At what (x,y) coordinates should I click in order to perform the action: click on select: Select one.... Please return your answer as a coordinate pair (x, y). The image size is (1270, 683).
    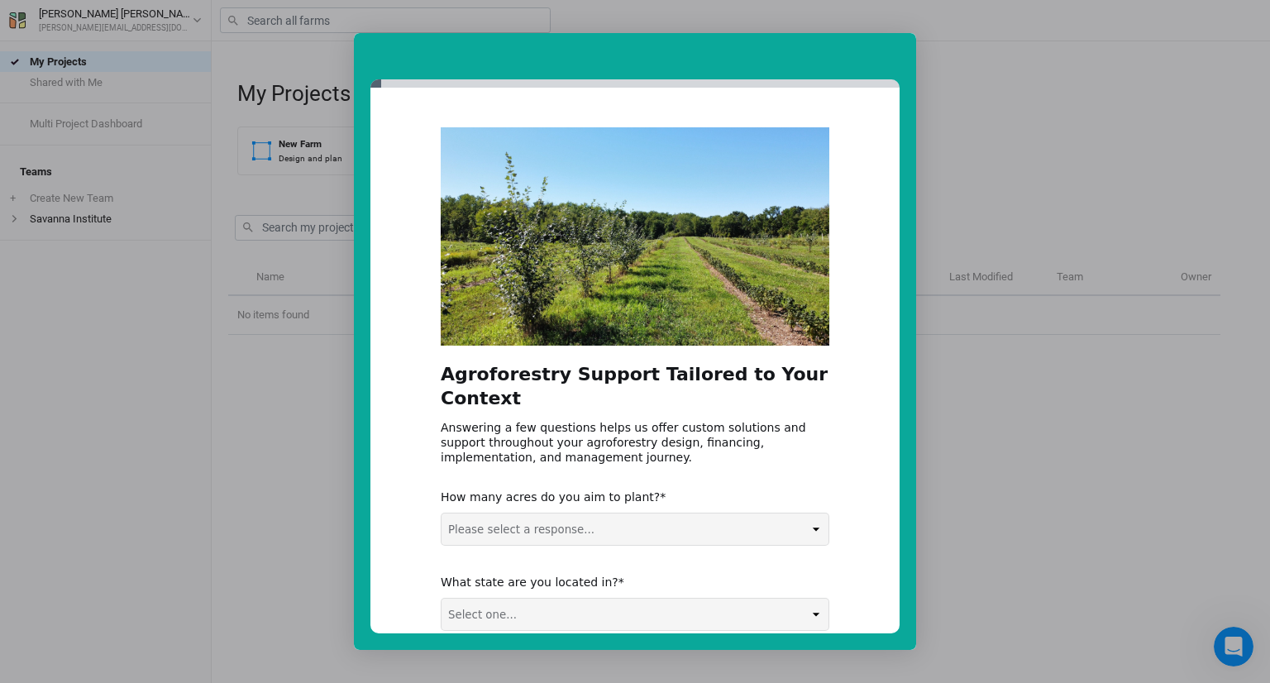
    Looking at the image, I should click on (635, 614).